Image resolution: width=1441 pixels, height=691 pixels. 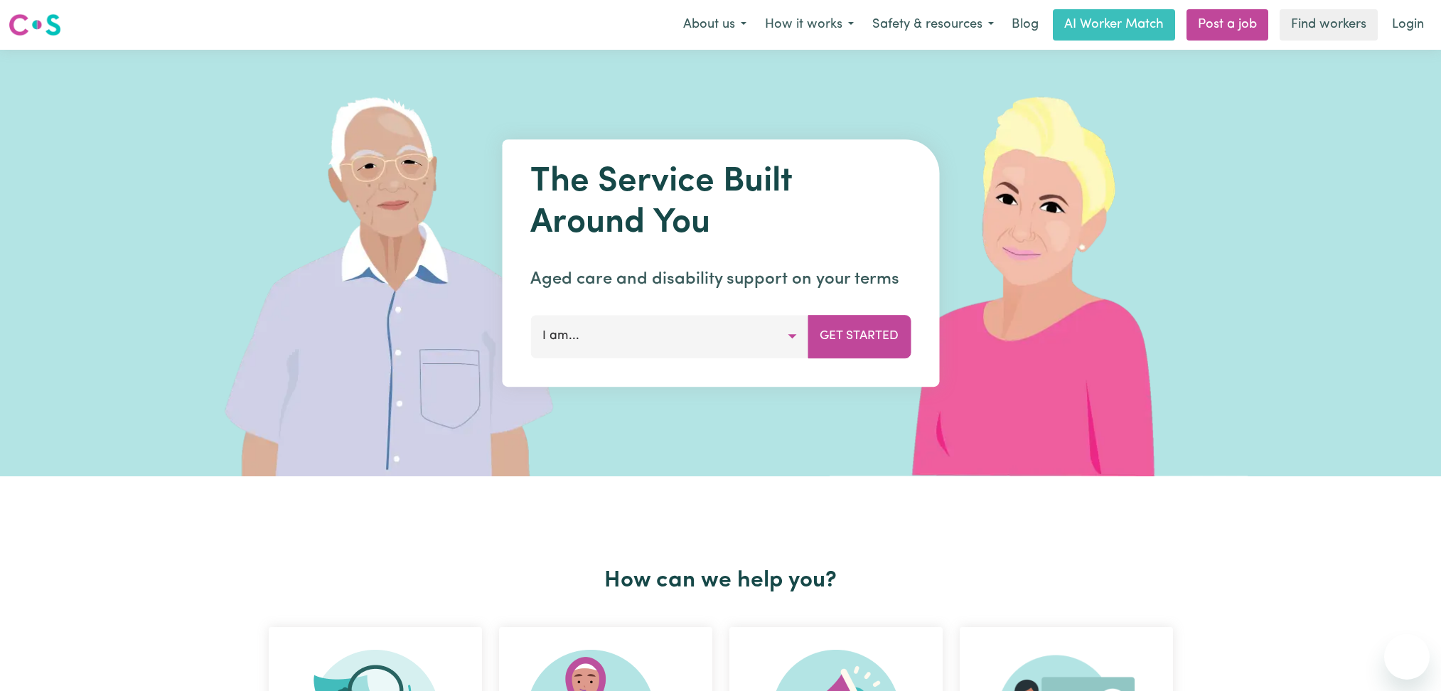 What do you see at coordinates (1407, 25) in the screenshot?
I see `a: Login` at bounding box center [1407, 25].